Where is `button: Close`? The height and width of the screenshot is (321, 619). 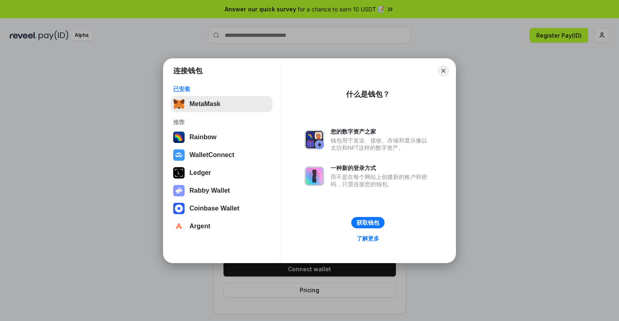 button: Close is located at coordinates (443, 71).